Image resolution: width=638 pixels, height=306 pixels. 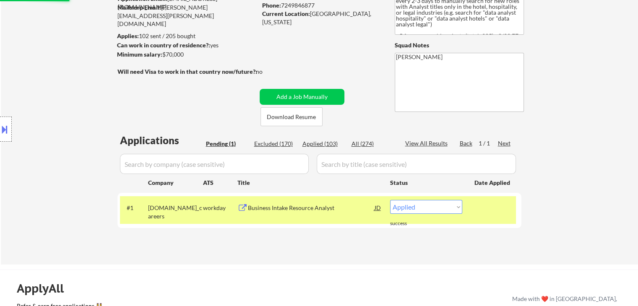 What do you see at coordinates (292, 117) in the screenshot?
I see `button: Download Resume` at bounding box center [292, 117].